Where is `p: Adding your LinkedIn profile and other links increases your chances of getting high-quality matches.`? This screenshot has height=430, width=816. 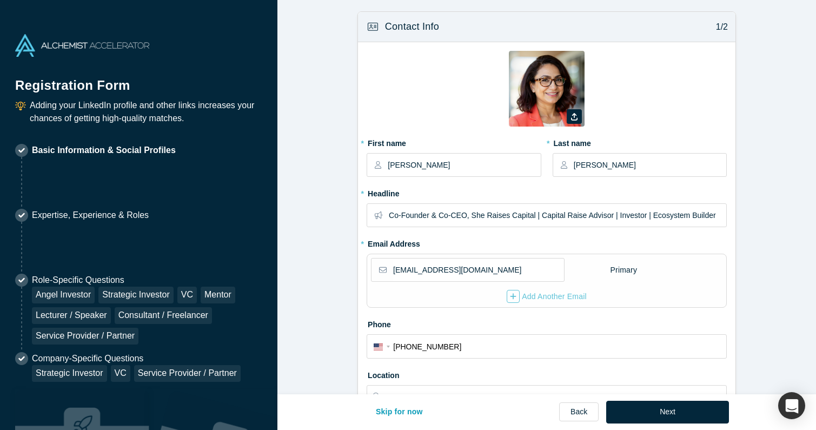
p: Adding your LinkedIn profile and other links increases your chances of getting high-quality matches. is located at coordinates (146, 112).